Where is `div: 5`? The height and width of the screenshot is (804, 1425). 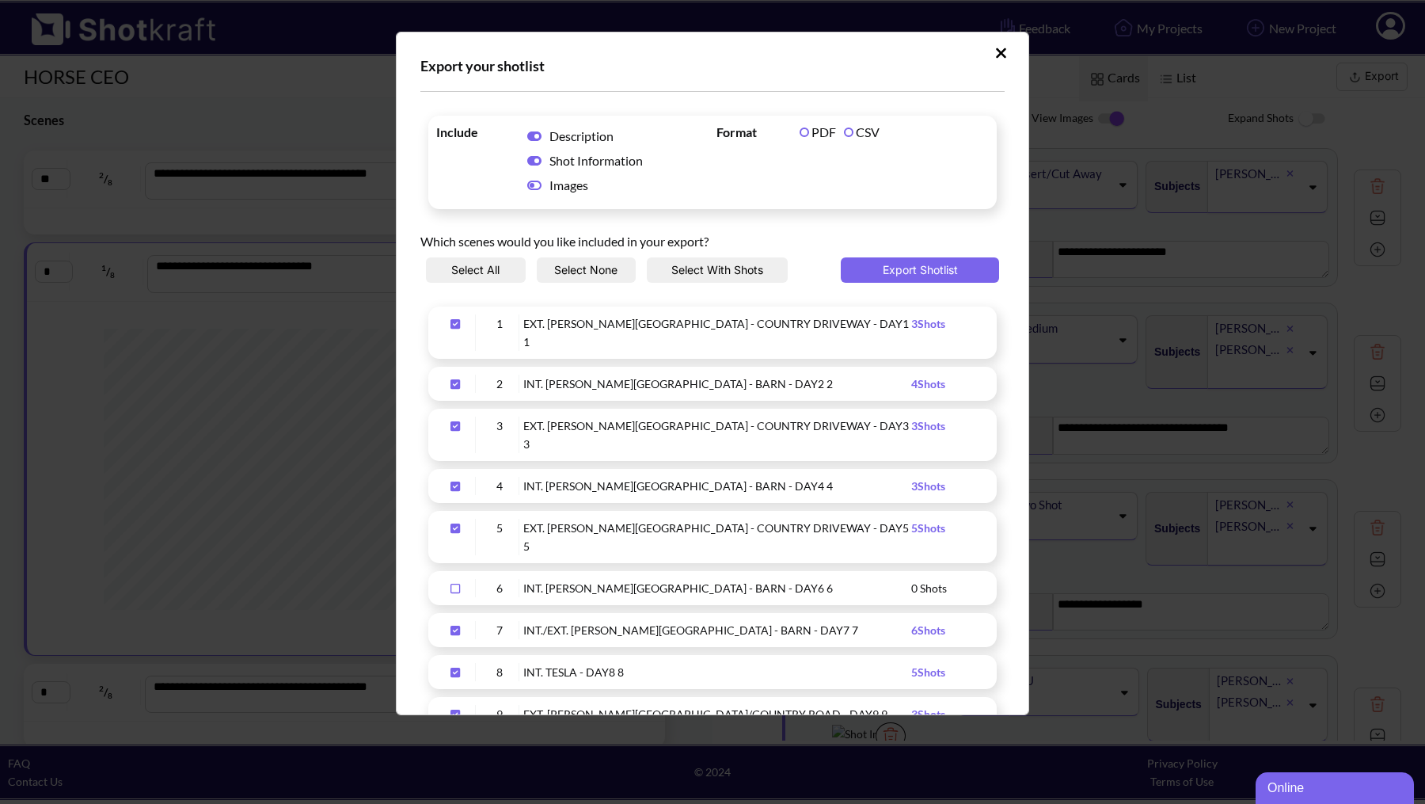 div: 5 is located at coordinates (500, 537).